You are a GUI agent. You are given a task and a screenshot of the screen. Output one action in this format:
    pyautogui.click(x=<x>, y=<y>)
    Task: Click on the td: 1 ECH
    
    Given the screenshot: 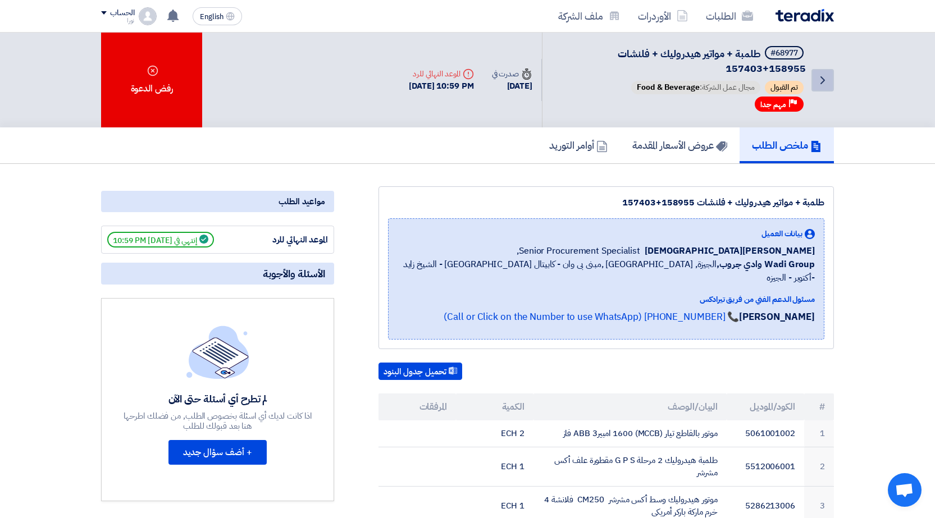 What is the action you would take?
    pyautogui.click(x=495, y=466)
    